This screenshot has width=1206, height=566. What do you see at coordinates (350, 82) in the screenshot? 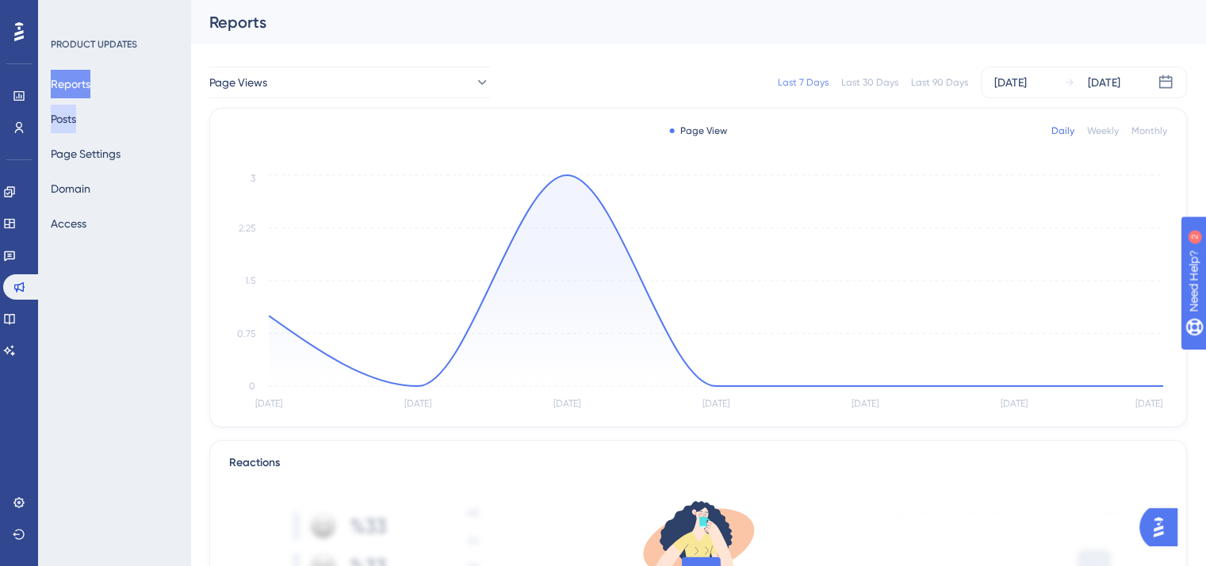
I see `button: Page Views` at bounding box center [350, 82].